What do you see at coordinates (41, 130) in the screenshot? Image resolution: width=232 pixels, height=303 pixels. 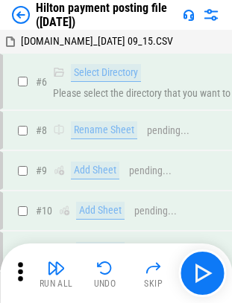 I see `span: # 8` at bounding box center [41, 130].